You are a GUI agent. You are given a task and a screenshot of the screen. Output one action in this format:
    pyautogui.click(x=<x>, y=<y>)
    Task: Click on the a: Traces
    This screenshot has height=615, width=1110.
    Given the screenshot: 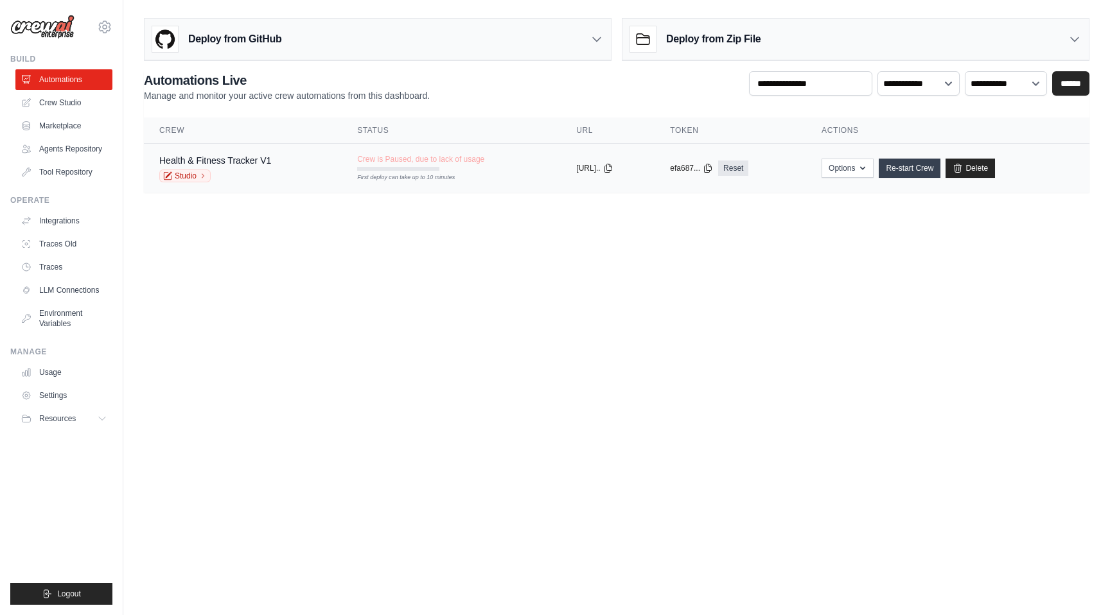 What is the action you would take?
    pyautogui.click(x=64, y=267)
    